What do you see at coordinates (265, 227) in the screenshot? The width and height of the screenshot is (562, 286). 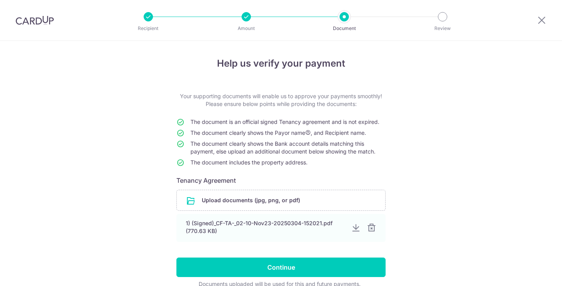 I see `div: 1) (Signed)_CF-TA-_02-10-Nov23-20250304-152021.pdf (770.63 KB)` at bounding box center [265, 227].